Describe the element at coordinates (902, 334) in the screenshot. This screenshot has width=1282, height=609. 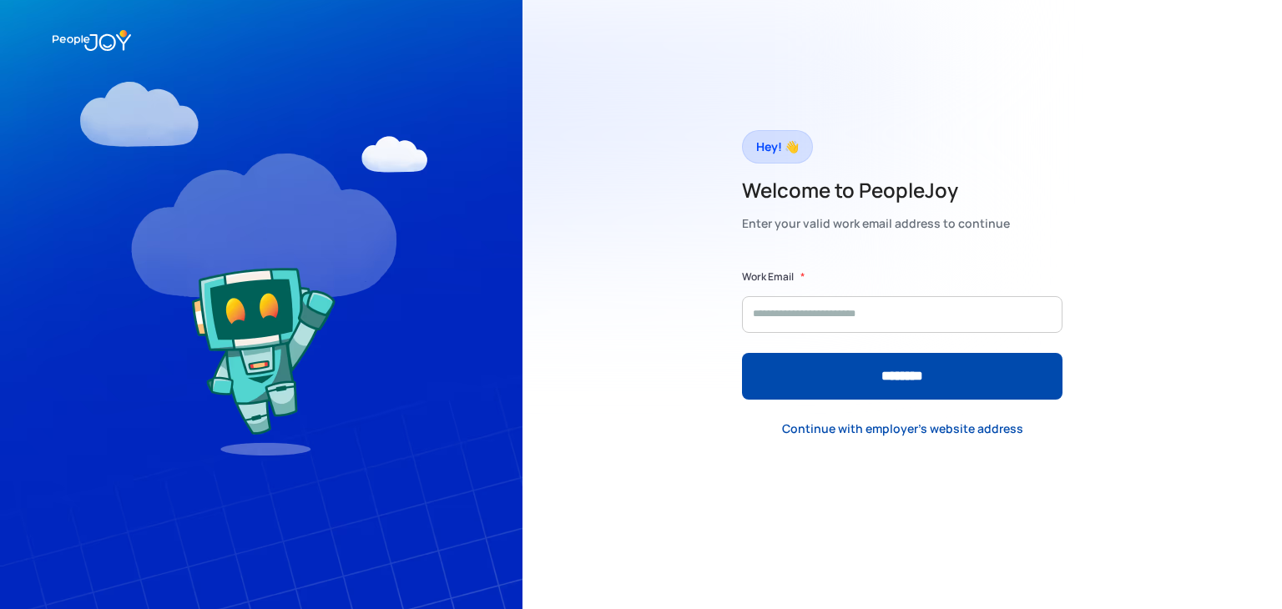
I see `form: Form` at that location.